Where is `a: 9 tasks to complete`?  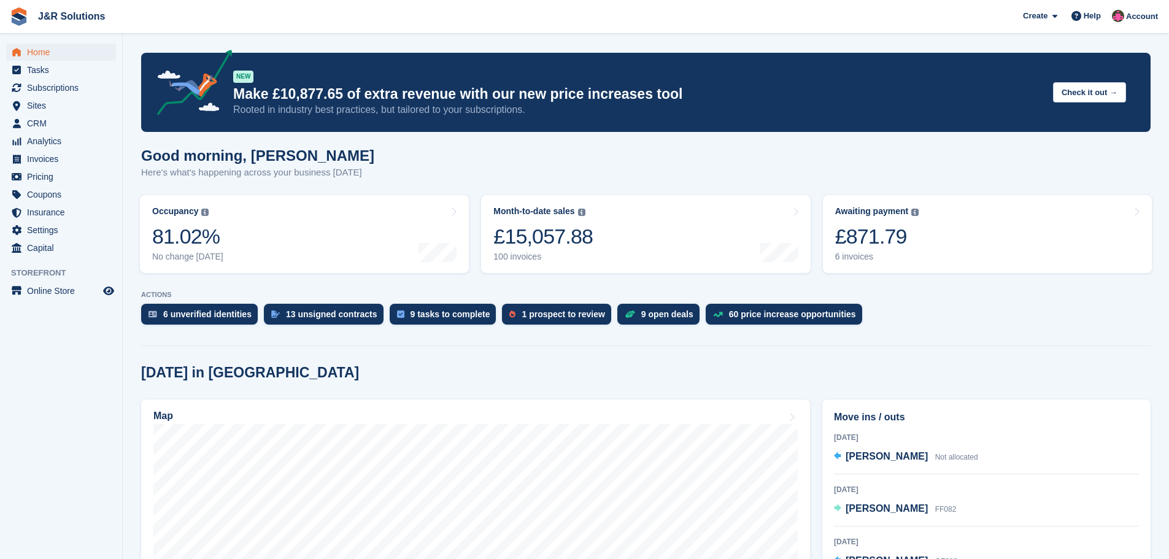 a: 9 tasks to complete is located at coordinates (446, 317).